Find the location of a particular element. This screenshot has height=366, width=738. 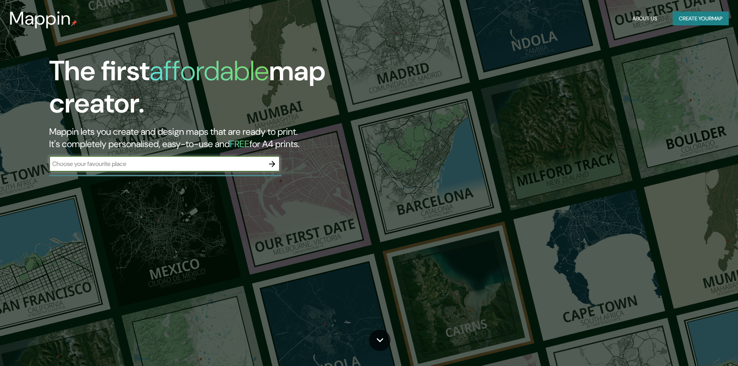

input: Choose your favourite place is located at coordinates (157, 164).